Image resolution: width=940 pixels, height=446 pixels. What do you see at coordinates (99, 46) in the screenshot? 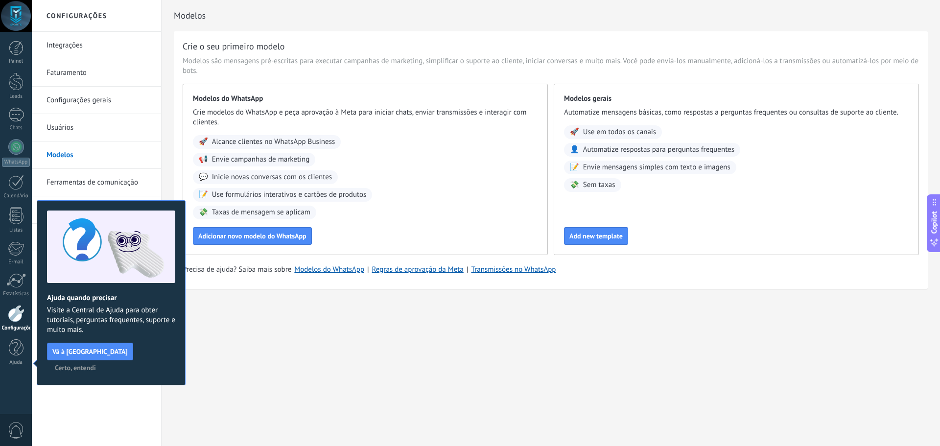
I see `a: Integrações` at bounding box center [99, 46].